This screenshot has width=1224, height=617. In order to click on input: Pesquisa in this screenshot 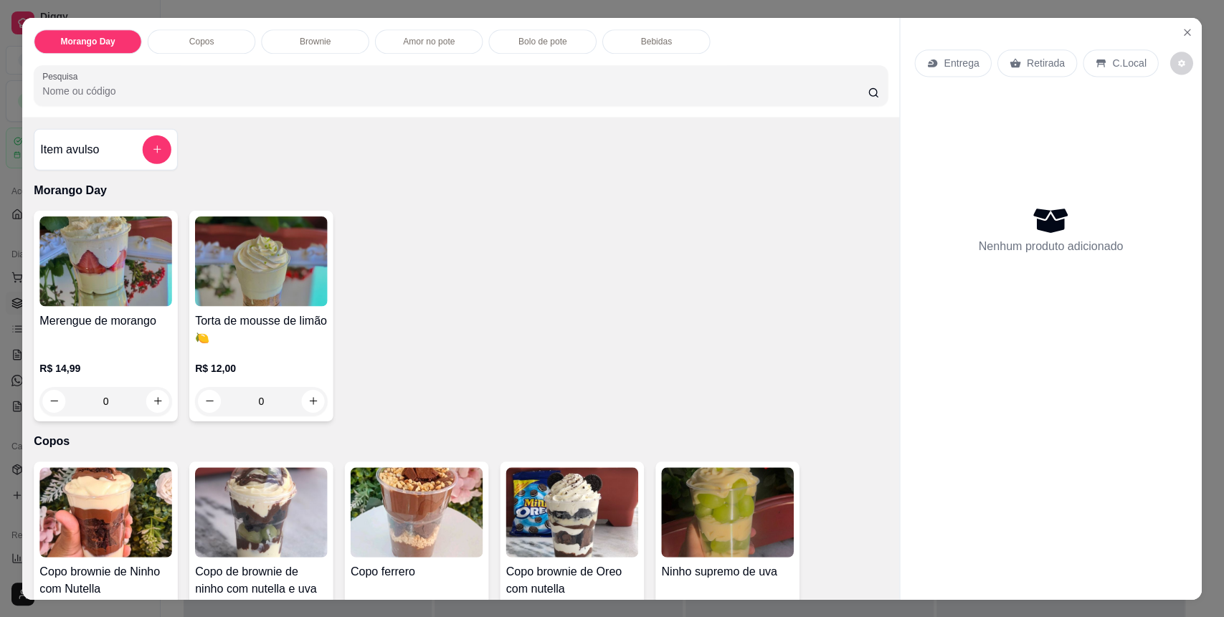, I will do `click(454, 91)`.